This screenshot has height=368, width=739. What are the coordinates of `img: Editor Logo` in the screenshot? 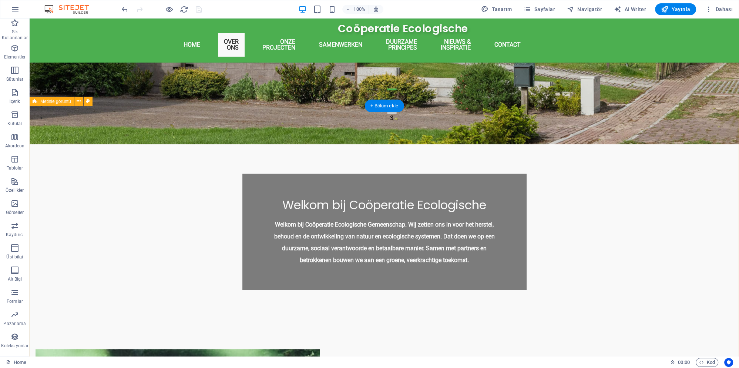 It's located at (70, 9).